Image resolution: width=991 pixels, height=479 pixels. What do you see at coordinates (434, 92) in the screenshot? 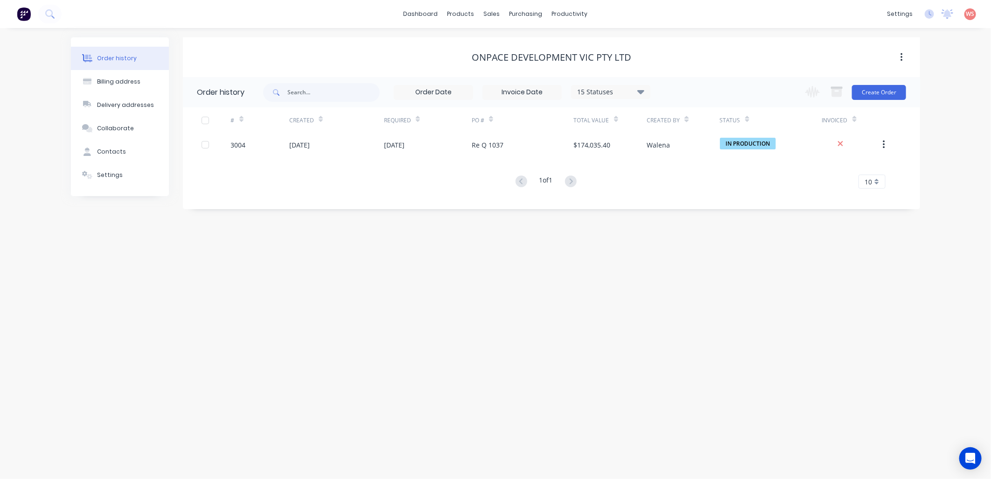
I see `input: Order Date` at bounding box center [434, 92].